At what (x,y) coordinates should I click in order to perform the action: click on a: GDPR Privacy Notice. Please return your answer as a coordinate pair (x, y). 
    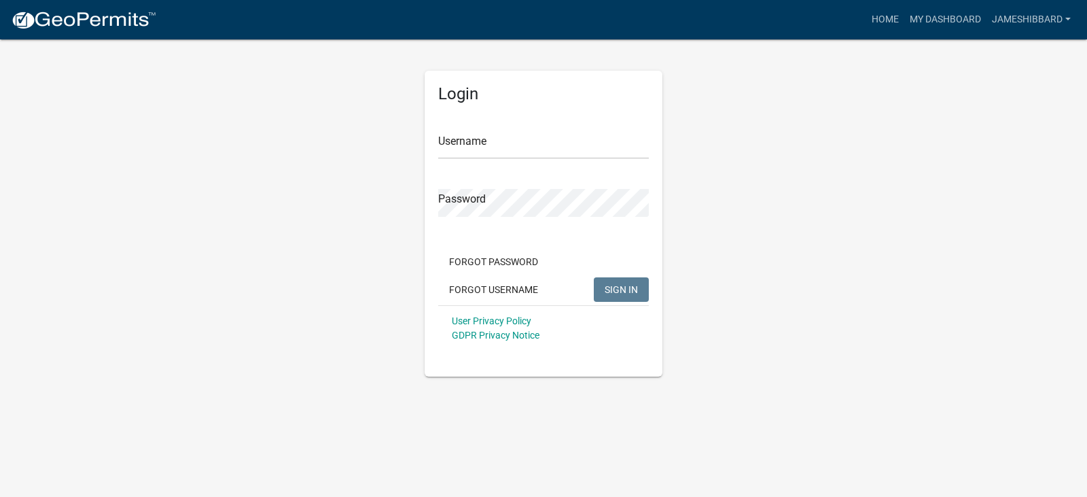
    Looking at the image, I should click on (495, 335).